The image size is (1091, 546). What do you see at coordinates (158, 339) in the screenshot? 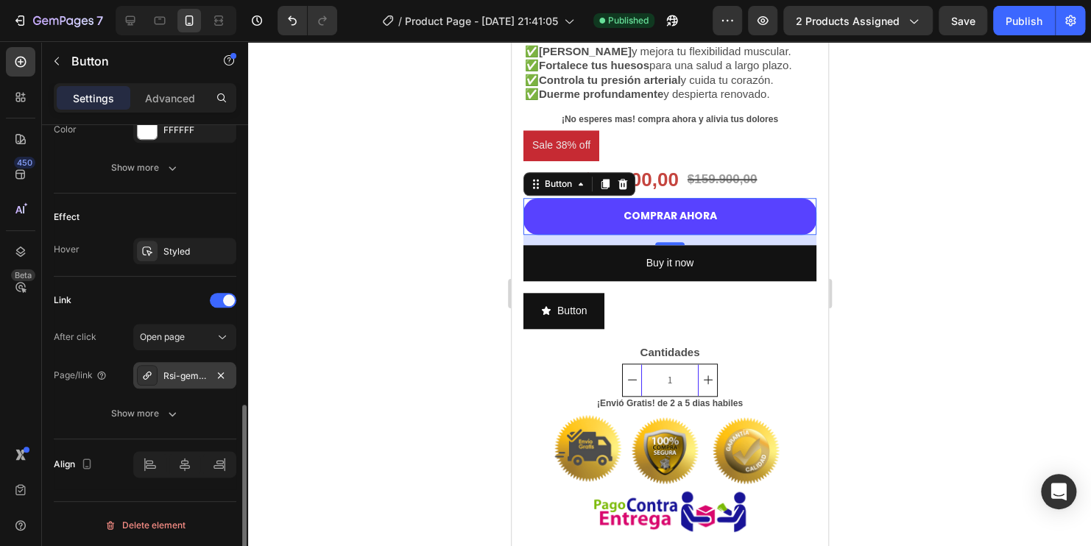
I see `input: quantity` at bounding box center [158, 339].